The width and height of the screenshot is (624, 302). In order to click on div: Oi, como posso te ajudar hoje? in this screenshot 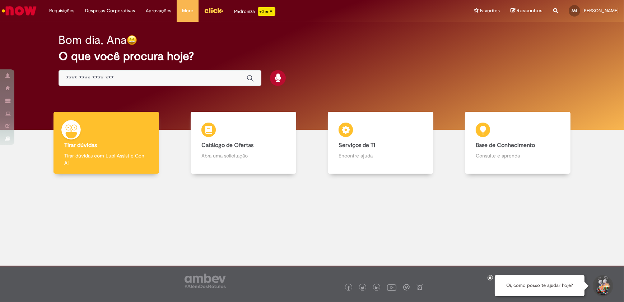, I will do `click(540, 285)`.